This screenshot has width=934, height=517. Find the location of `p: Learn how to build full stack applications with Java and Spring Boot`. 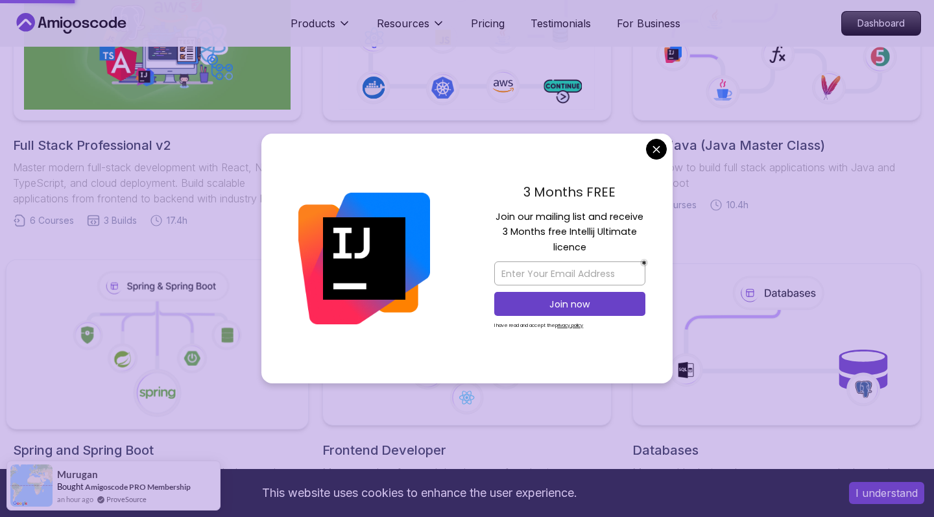

p: Learn how to build full stack applications with Java and Spring Boot is located at coordinates (776, 175).